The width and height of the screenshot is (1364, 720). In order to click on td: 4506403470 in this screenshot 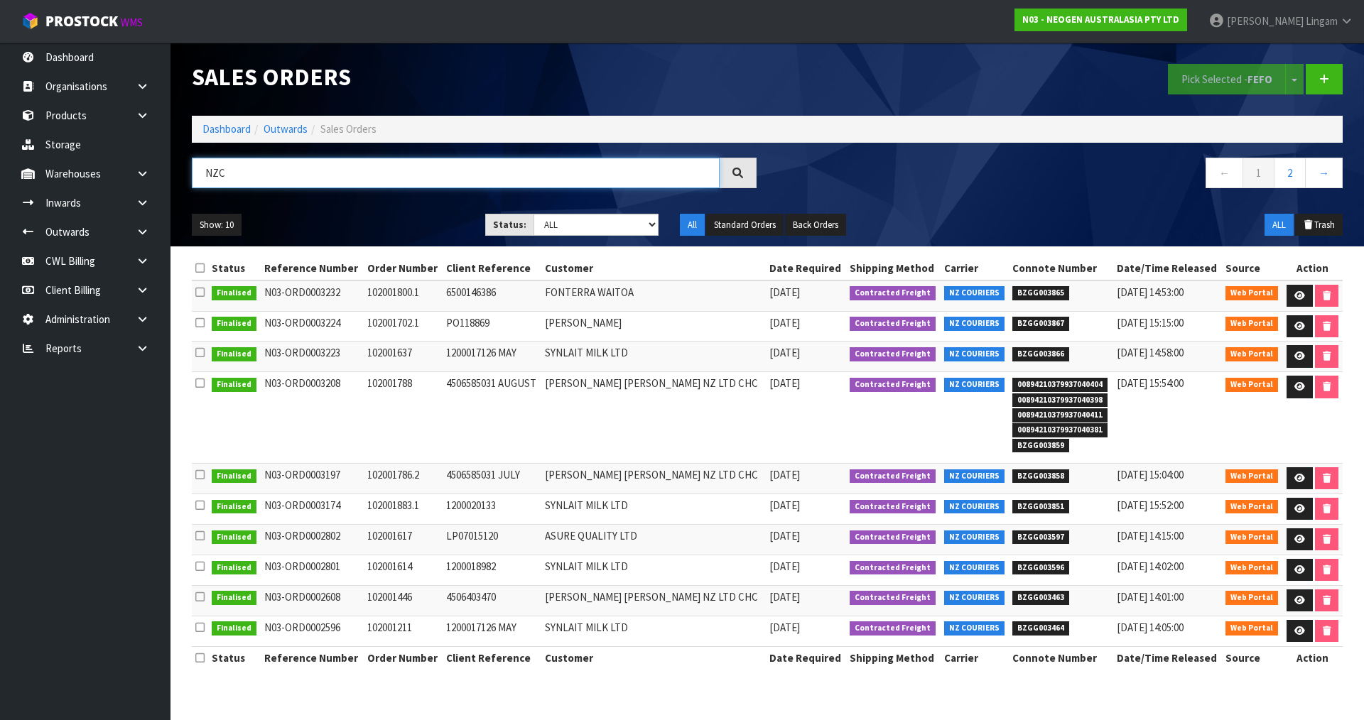, I will do `click(492, 600)`.